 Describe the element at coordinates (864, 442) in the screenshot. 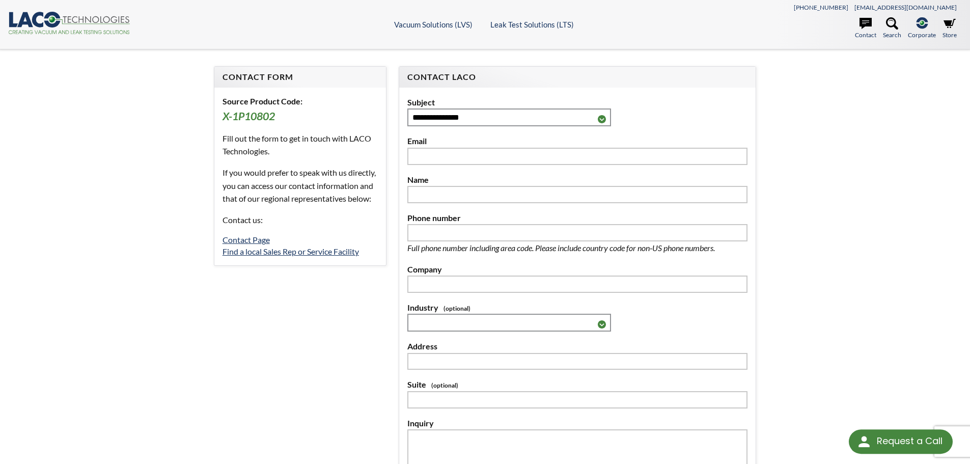

I see `img: round button` at that location.